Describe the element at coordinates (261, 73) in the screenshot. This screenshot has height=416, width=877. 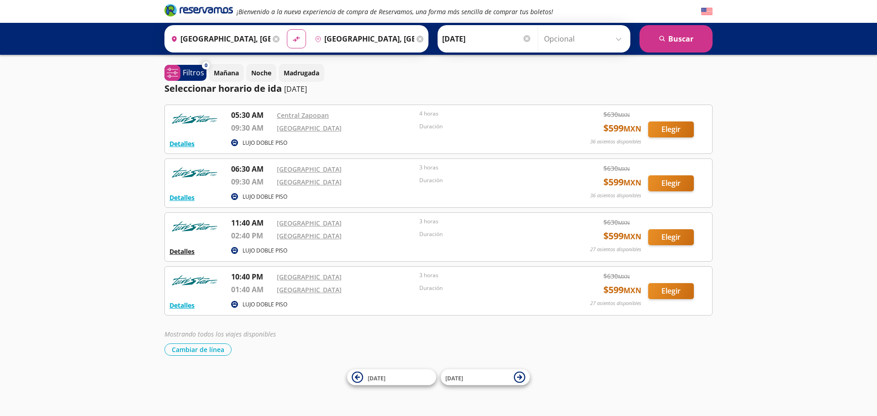
I see `button: Noche` at that location.